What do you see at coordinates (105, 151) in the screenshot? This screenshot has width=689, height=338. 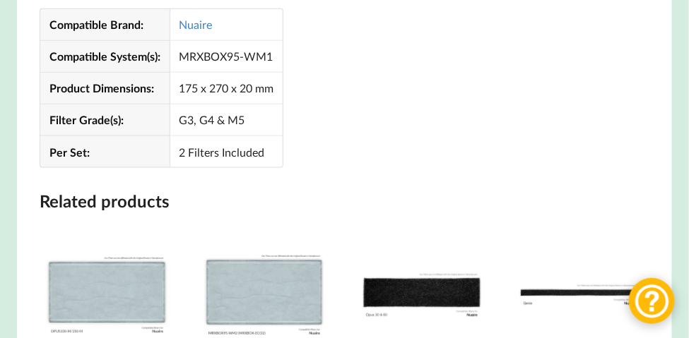 I see `td: Per Set:` at bounding box center [105, 151].